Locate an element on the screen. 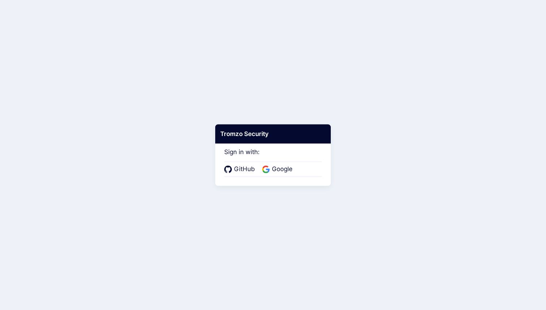  a: GitHub is located at coordinates (241, 169).